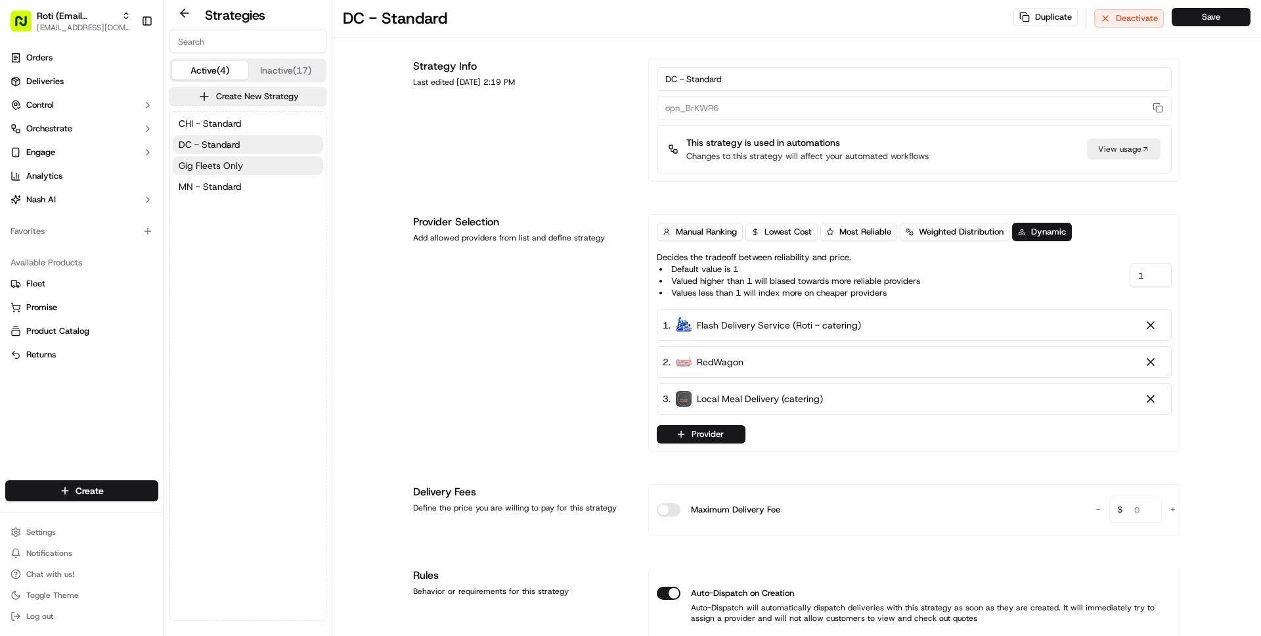 The height and width of the screenshot is (636, 1261). What do you see at coordinates (235, 15) in the screenshot?
I see `h2: Strategies` at bounding box center [235, 15].